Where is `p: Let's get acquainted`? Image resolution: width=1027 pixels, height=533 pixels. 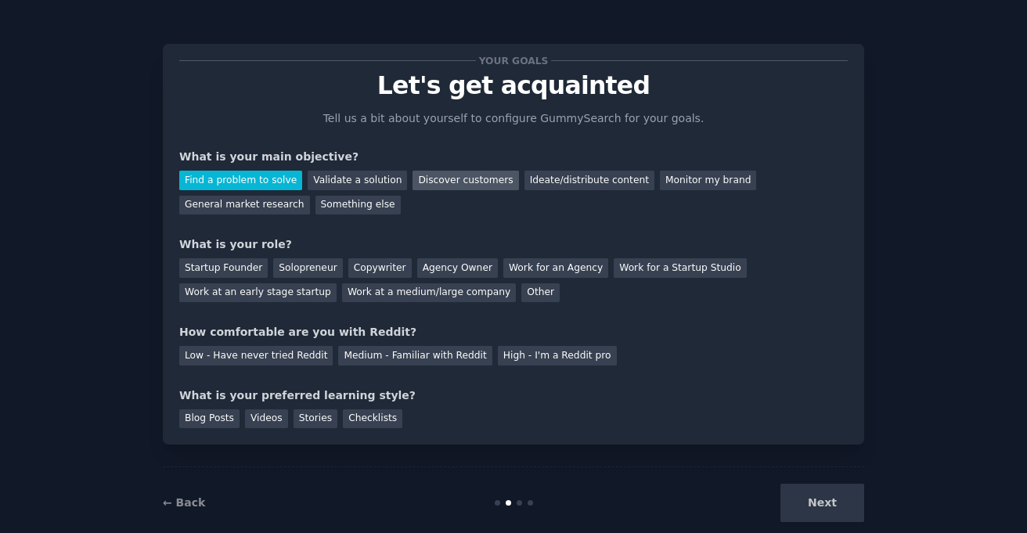
p: Let's get acquainted is located at coordinates (513, 85).